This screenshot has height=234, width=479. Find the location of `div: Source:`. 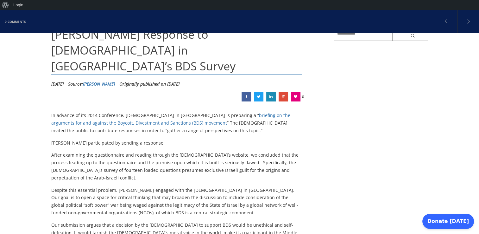

div: Source: is located at coordinates (92, 84).